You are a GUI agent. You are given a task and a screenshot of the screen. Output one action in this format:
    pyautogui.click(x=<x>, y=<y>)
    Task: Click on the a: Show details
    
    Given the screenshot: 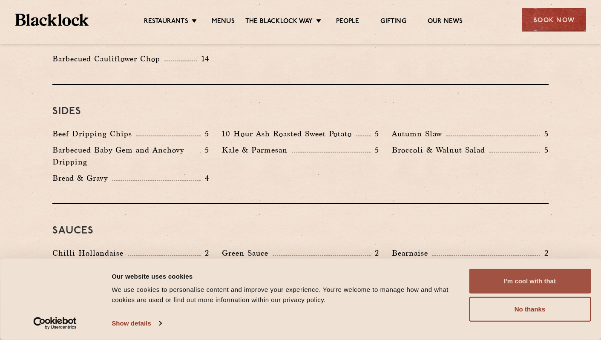 What is the action you would take?
    pyautogui.click(x=136, y=323)
    